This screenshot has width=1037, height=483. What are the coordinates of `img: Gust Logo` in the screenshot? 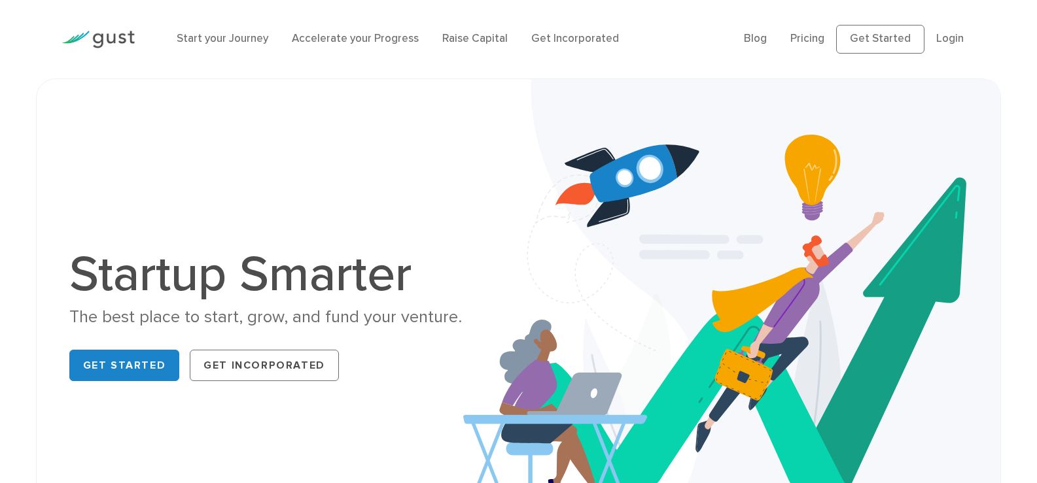 It's located at (98, 39).